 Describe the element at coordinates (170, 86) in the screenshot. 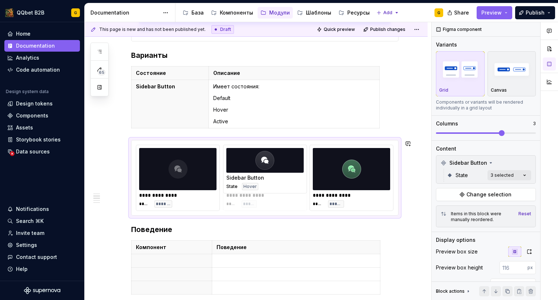

I see `p: Sidebar Button` at that location.